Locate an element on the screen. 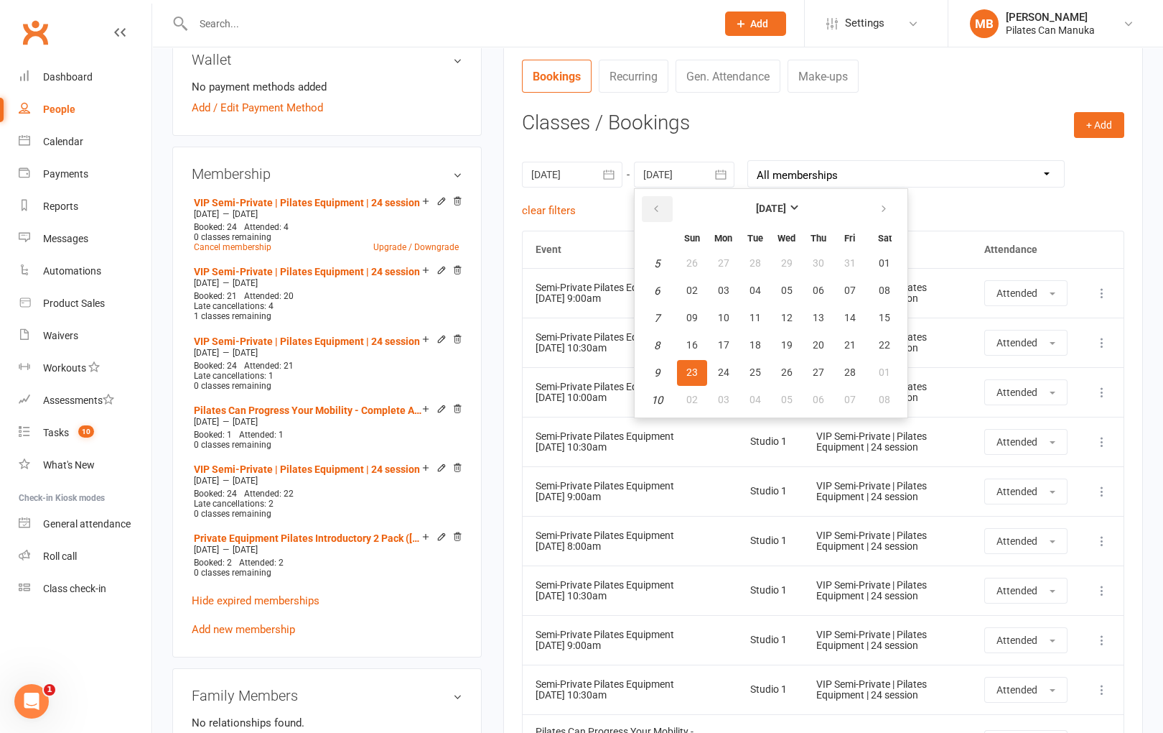  a: Hide expired memberships is located at coordinates (256, 600).